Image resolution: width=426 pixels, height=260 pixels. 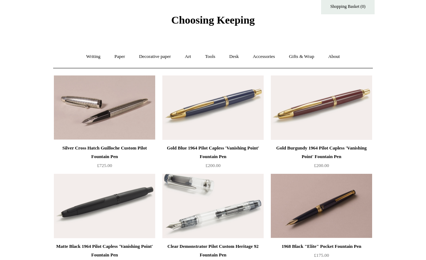 What do you see at coordinates (105, 108) in the screenshot?
I see `img: Silver Cross Hatch Guilloche Custom Pilot Fountain Pen` at bounding box center [105, 108].